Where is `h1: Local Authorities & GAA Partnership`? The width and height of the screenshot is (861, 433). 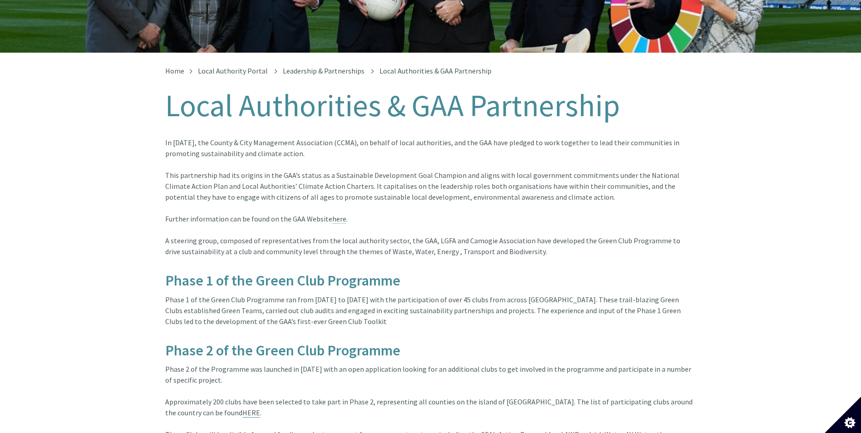 h1: Local Authorities & GAA Partnership is located at coordinates (431, 106).